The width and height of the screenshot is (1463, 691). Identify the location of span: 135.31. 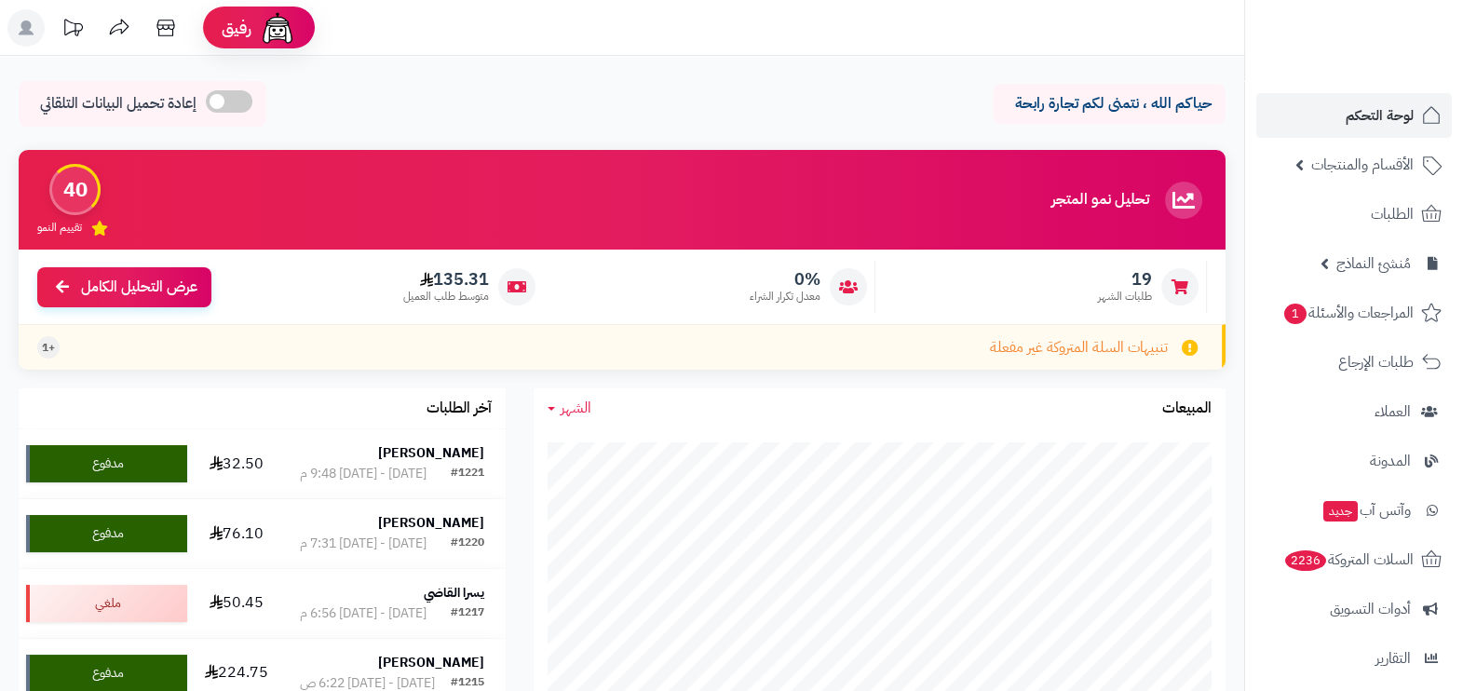
(446, 279).